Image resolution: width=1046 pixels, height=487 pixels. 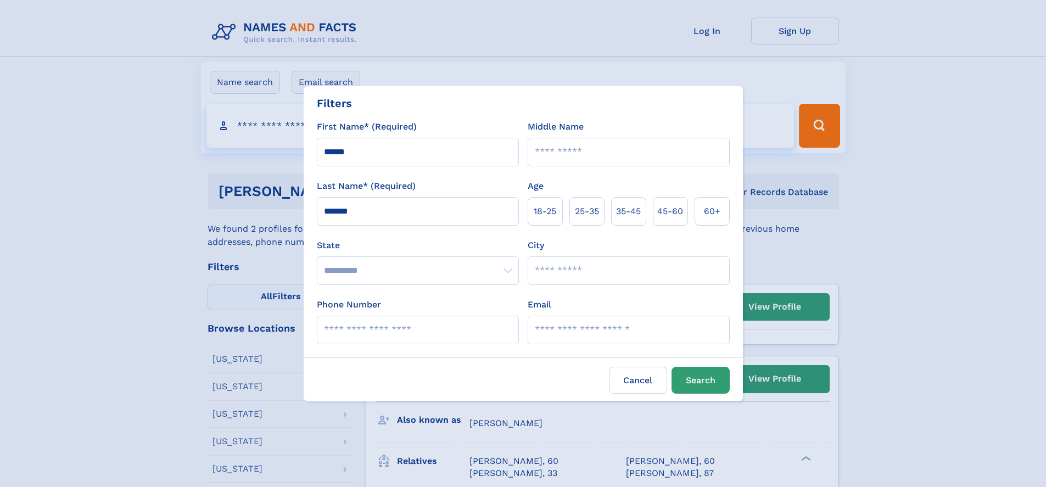 I want to click on span: 25‑35, so click(x=587, y=211).